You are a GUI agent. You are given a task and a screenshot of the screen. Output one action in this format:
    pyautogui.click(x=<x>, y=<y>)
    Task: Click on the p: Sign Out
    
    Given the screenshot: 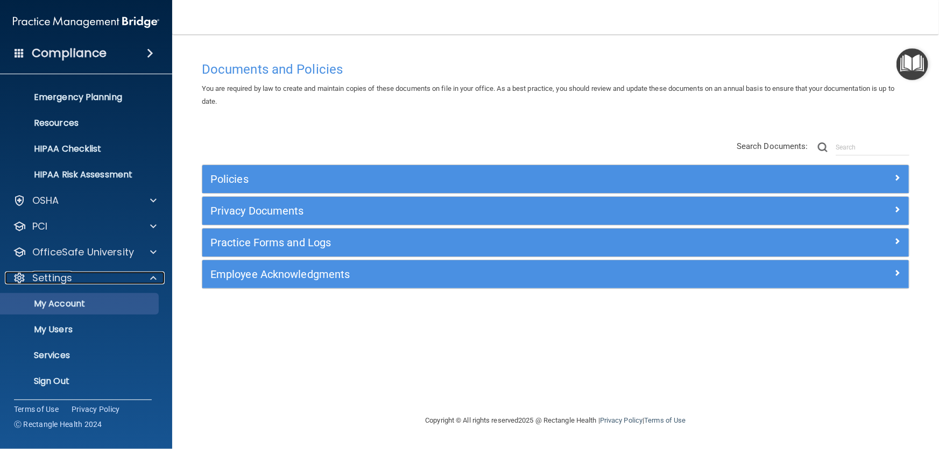 What is the action you would take?
    pyautogui.click(x=80, y=382)
    